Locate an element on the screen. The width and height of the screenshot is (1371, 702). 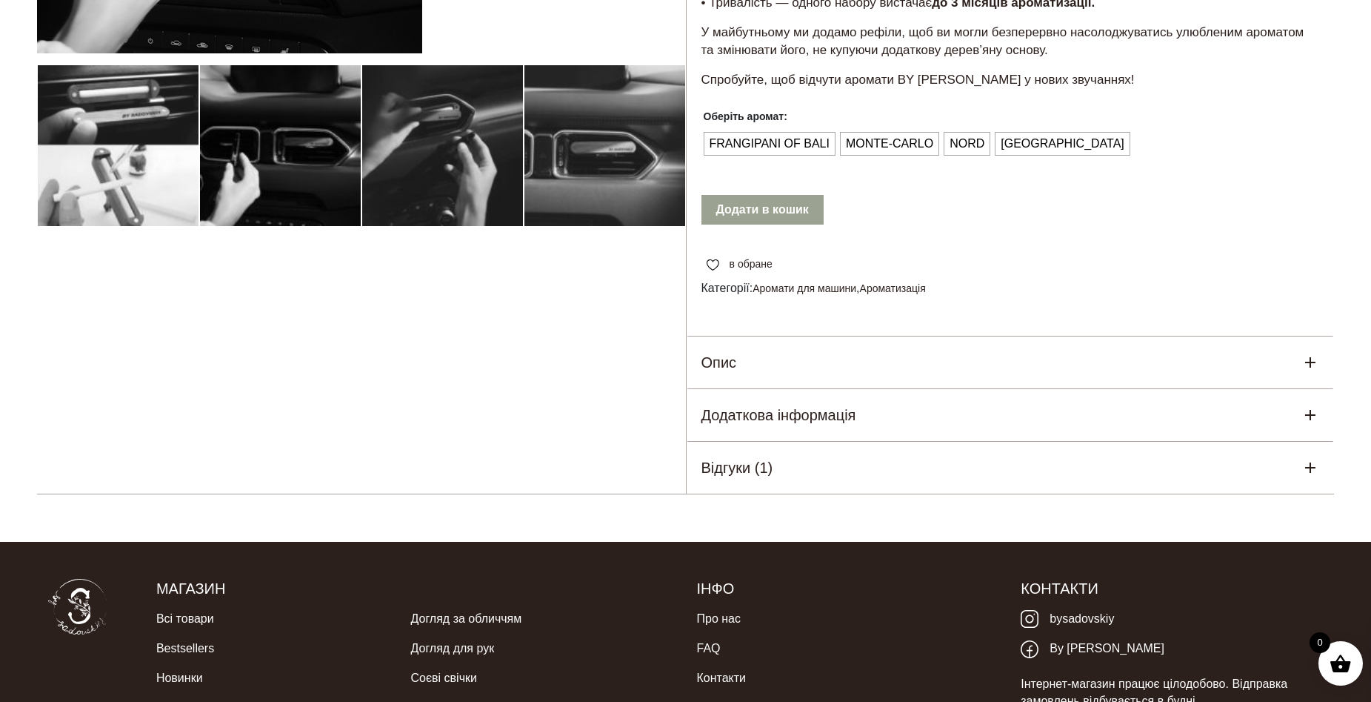
li: NORD is located at coordinates (967, 144).